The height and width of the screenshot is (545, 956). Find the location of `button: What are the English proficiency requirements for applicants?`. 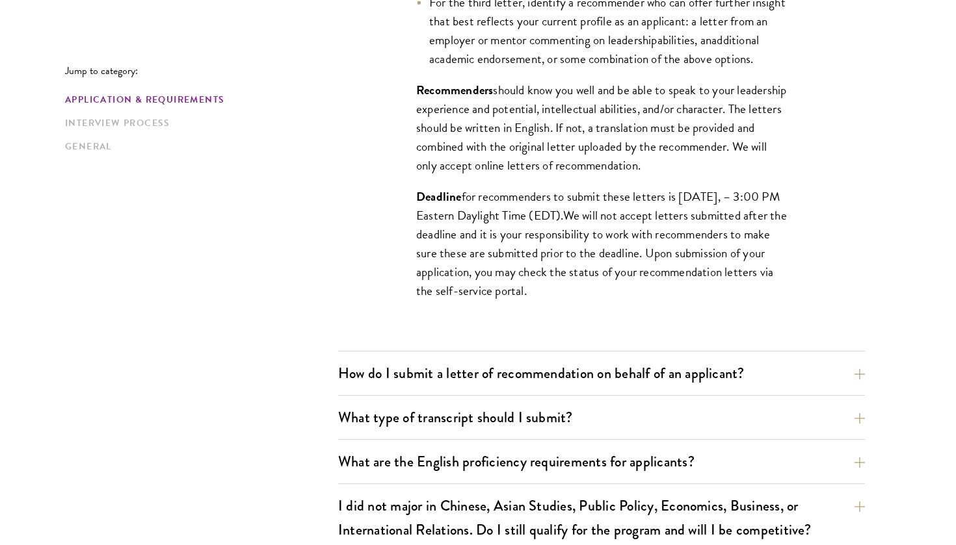

button: What are the English proficiency requirements for applicants? is located at coordinates (601, 462).